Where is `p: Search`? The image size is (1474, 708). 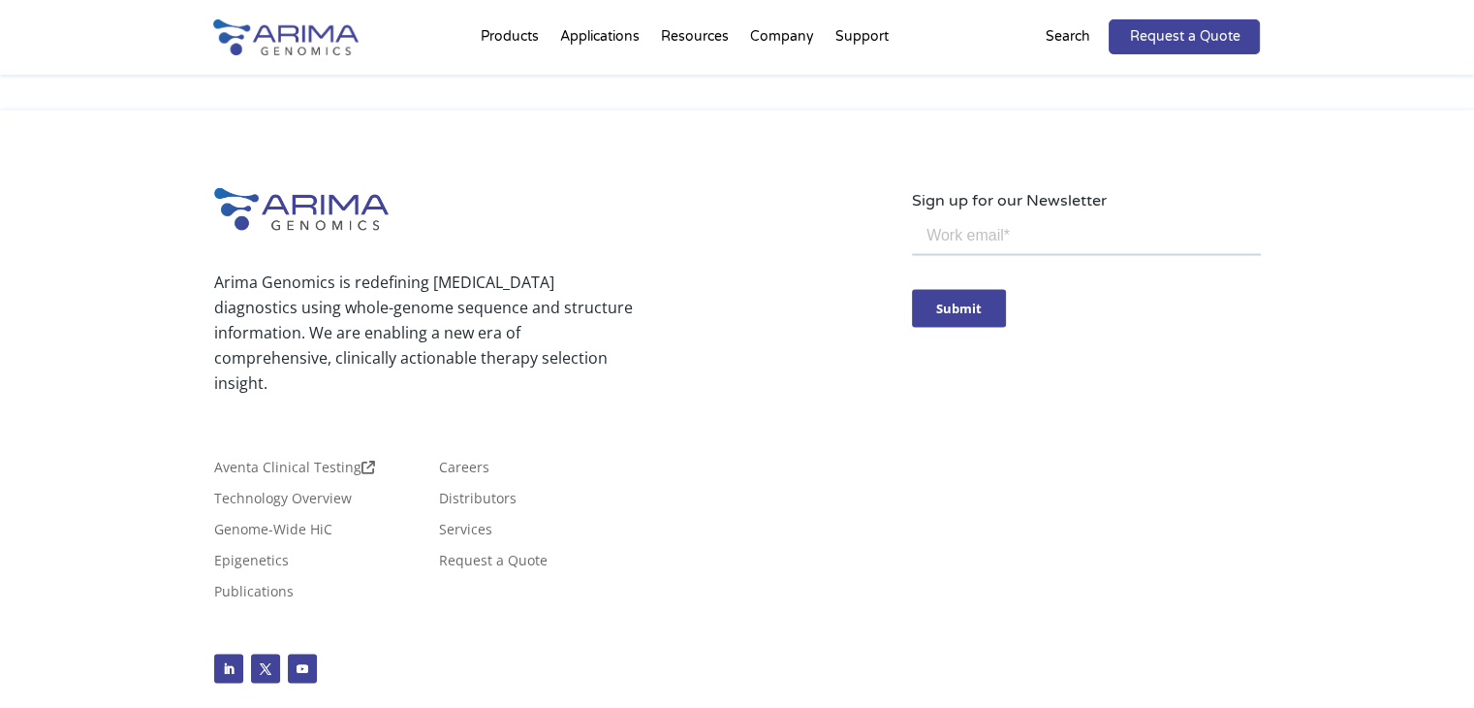 p: Search is located at coordinates (1067, 37).